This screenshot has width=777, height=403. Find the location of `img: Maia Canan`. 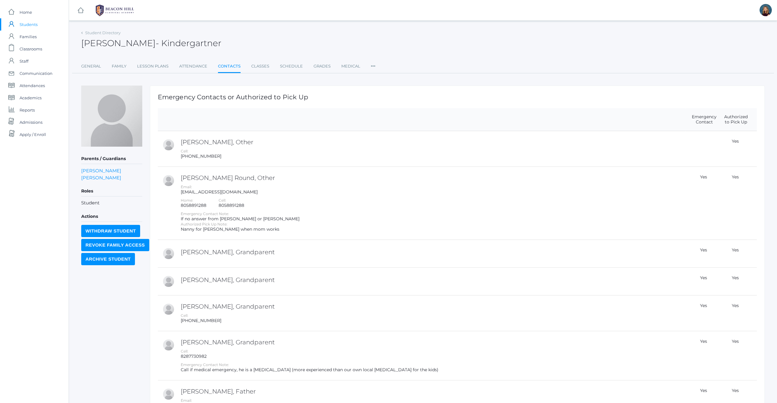

img: Maia Canan is located at coordinates (112, 116).